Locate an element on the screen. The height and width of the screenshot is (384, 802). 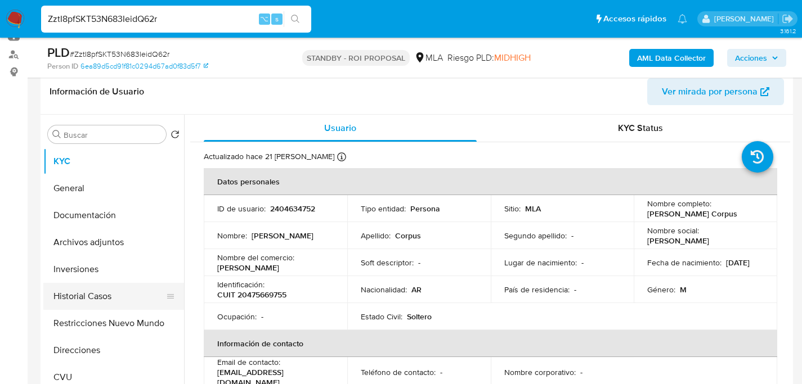
p: Segundo apellido : is located at coordinates (535, 236).